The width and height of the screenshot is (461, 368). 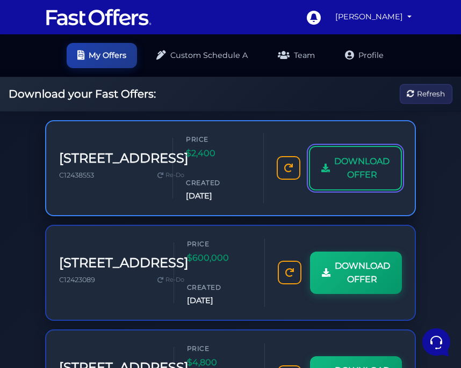 What do you see at coordinates (165, 198) in the screenshot?
I see `a: Open Help Center` at bounding box center [165, 198].